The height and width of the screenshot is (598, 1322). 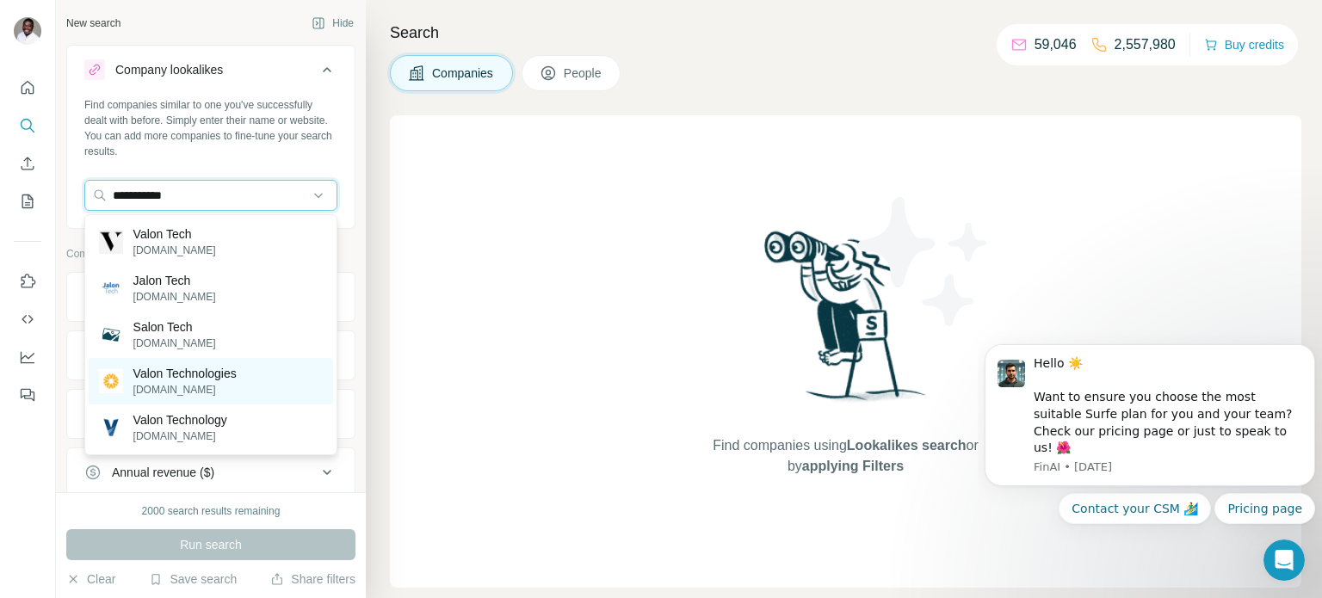 I want to click on img: Surfe Illustration - Stars, so click(x=924, y=262).